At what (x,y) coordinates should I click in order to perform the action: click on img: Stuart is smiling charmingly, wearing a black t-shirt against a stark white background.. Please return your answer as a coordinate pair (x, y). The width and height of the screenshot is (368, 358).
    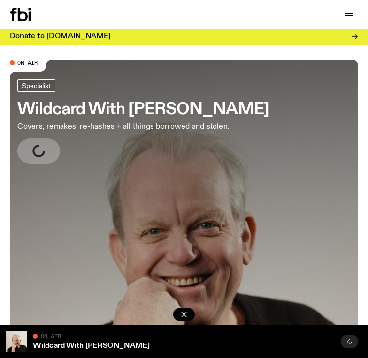
    Looking at the image, I should click on (16, 342).